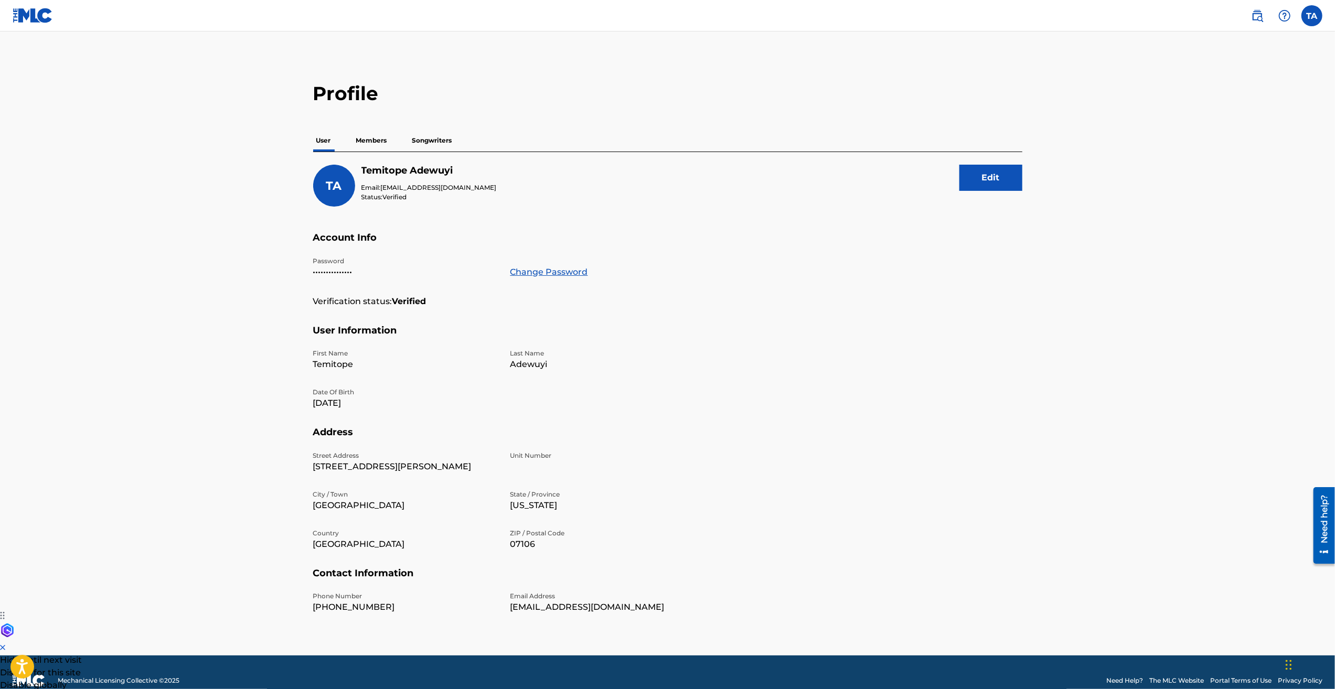  What do you see at coordinates (1312, 16) in the screenshot?
I see `div: User Menu` at bounding box center [1312, 16].